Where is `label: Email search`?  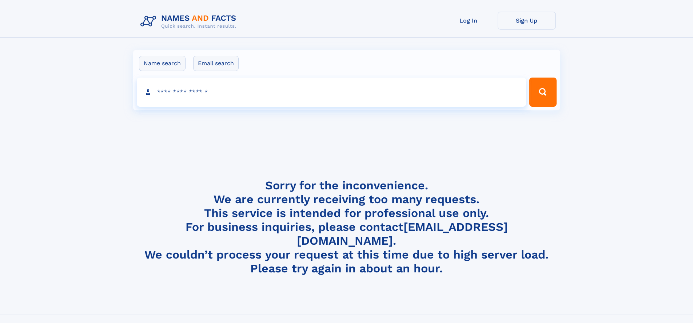 label: Email search is located at coordinates (216, 63).